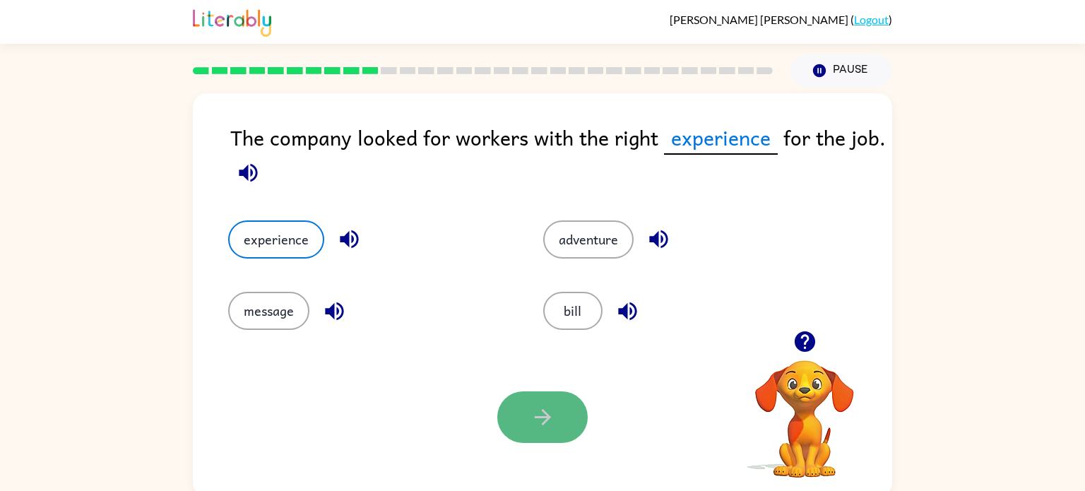  I want to click on button: message, so click(268, 311).